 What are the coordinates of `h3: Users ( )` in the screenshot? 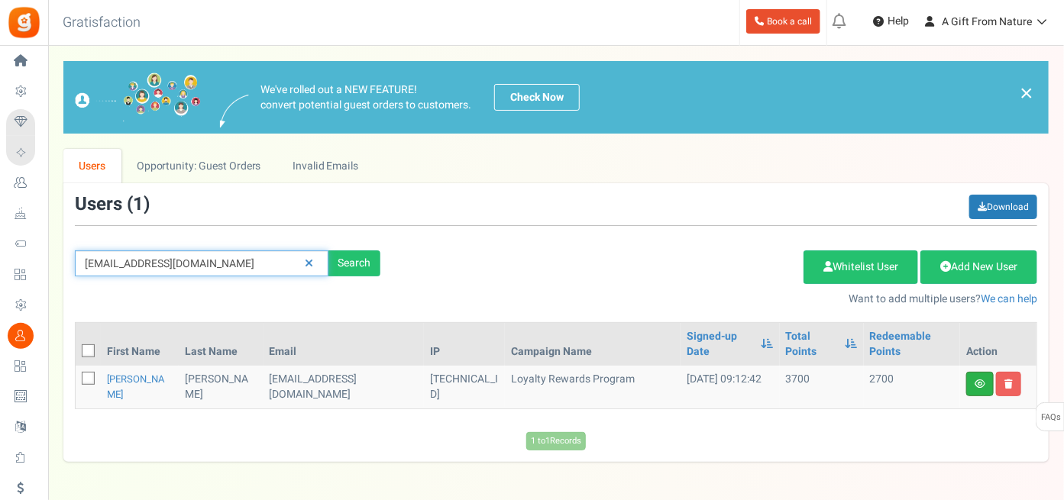 It's located at (112, 205).